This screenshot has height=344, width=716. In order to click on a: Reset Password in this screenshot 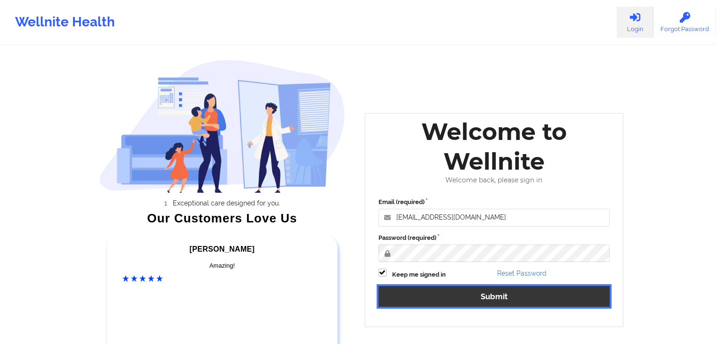, I will do `click(521, 273)`.